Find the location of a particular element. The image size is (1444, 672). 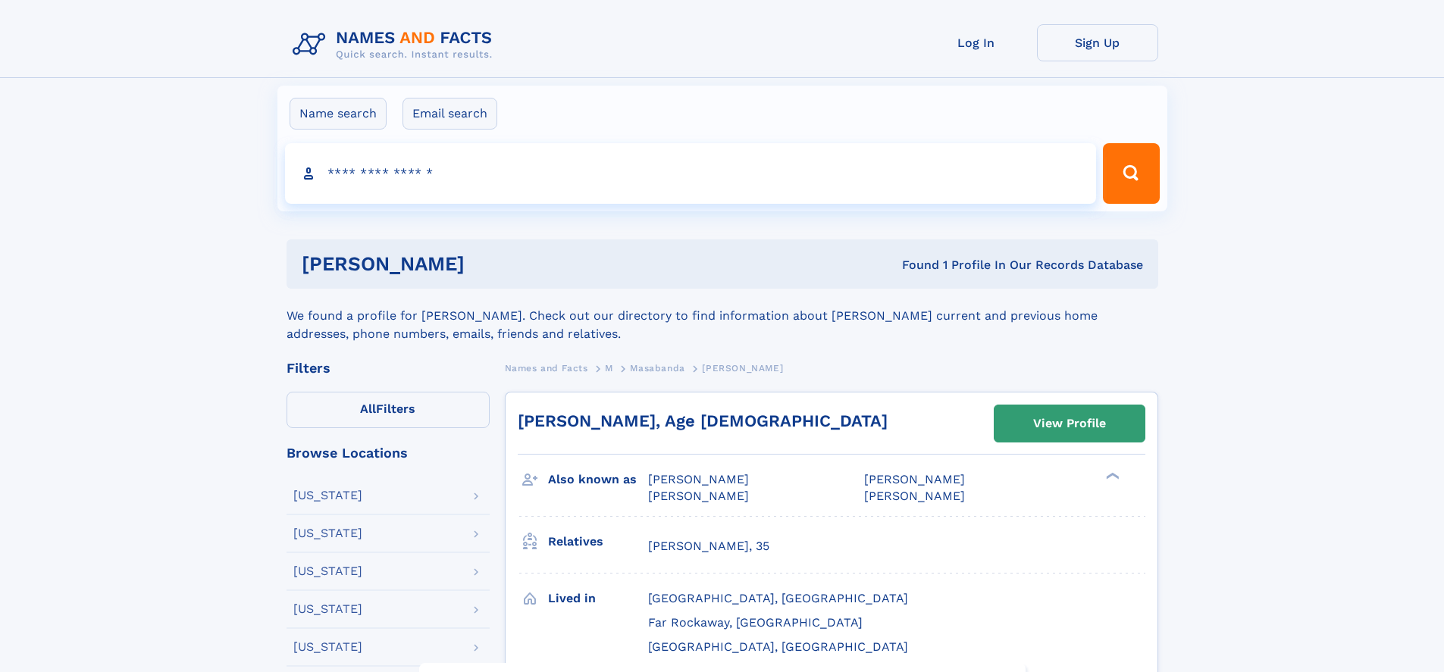

label: Email search is located at coordinates (450, 114).